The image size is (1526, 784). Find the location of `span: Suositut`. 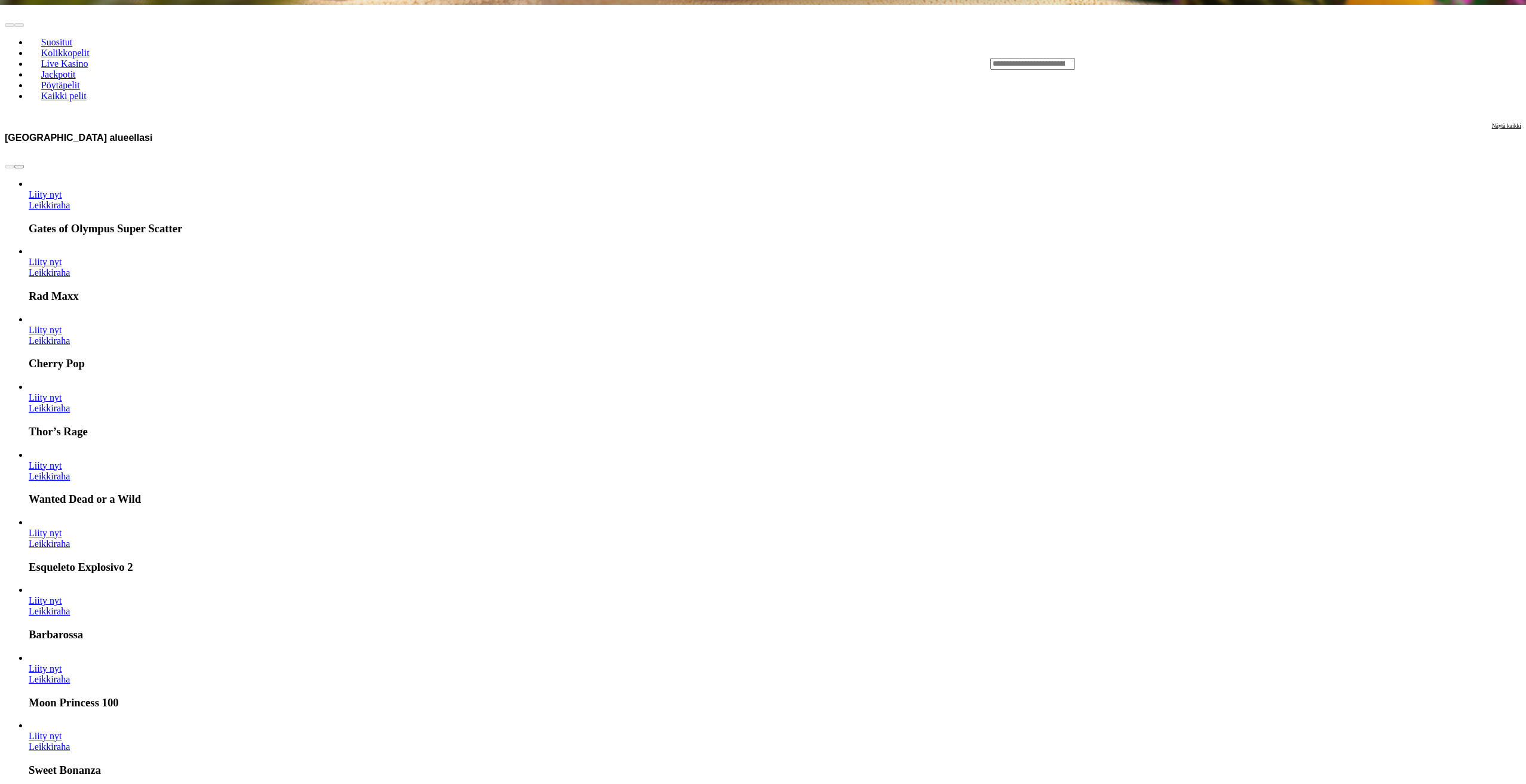

span: Suositut is located at coordinates (57, 42).